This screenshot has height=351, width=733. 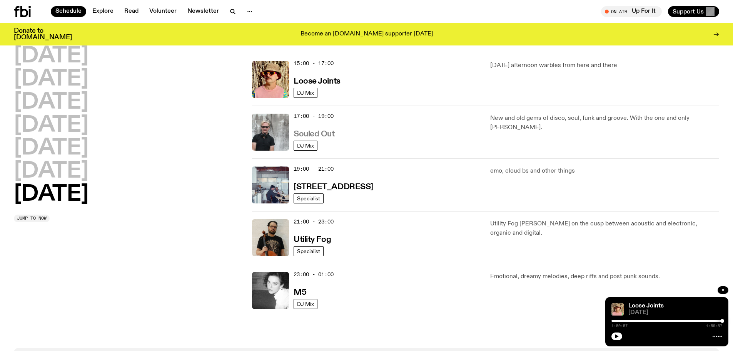 What do you see at coordinates (314, 169) in the screenshot?
I see `span: 19:00 - 21:00` at bounding box center [314, 169].